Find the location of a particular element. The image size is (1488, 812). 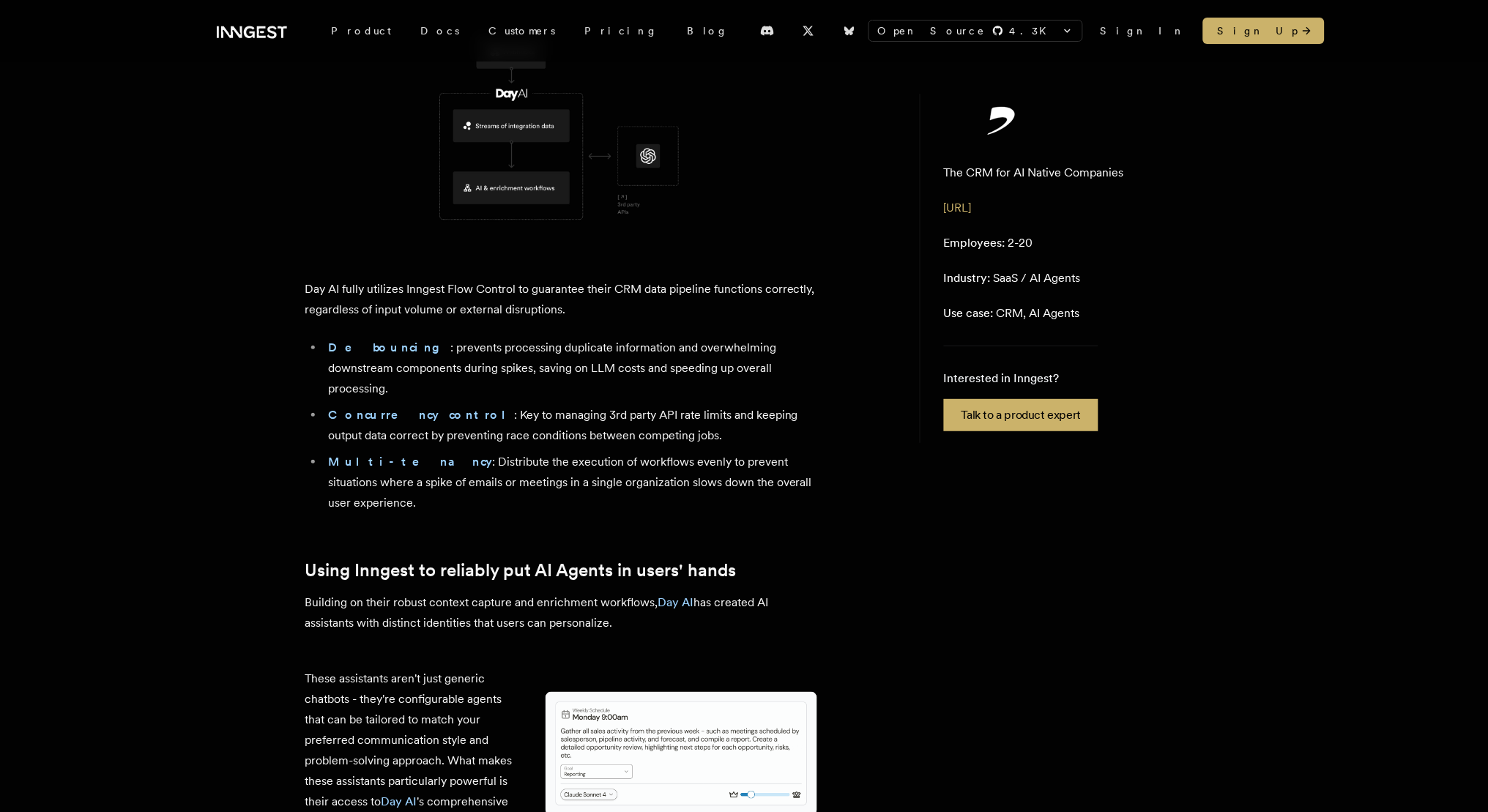

img: Day AI's logo is located at coordinates (1003, 120).